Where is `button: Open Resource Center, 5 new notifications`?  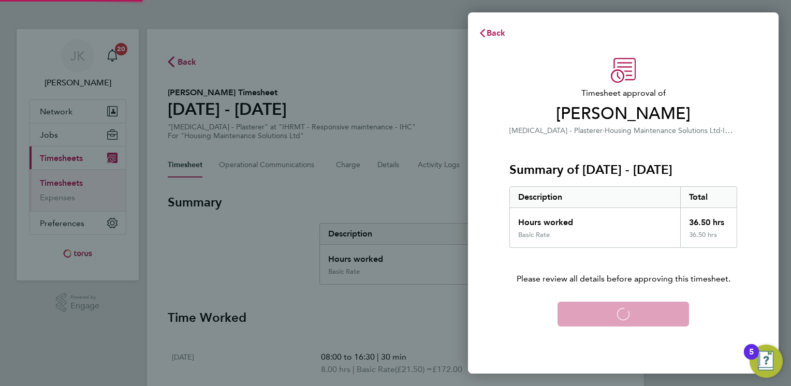
button: Open Resource Center, 5 new notifications is located at coordinates (766, 361).